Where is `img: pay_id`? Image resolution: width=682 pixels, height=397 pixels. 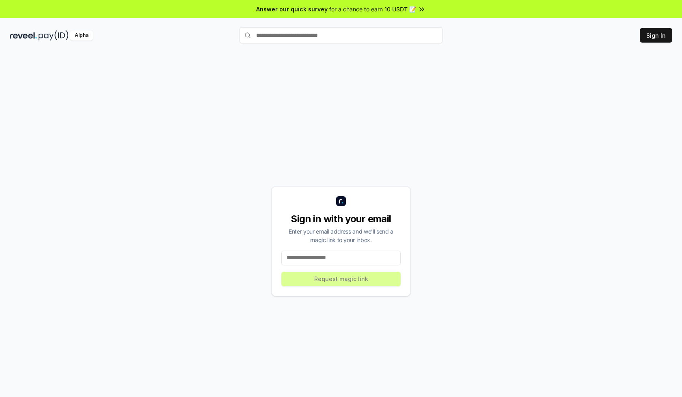
img: pay_id is located at coordinates (54, 35).